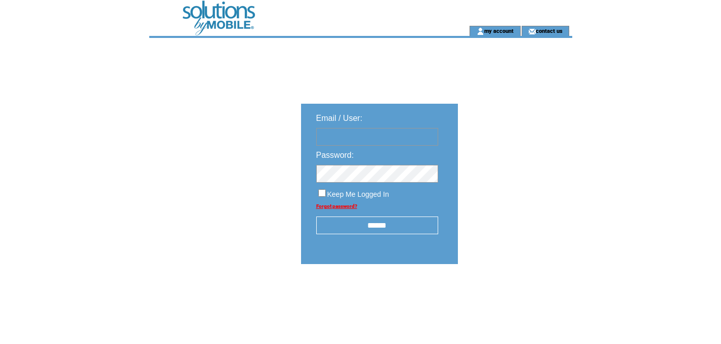  I want to click on a: Forgot password?, so click(337, 206).